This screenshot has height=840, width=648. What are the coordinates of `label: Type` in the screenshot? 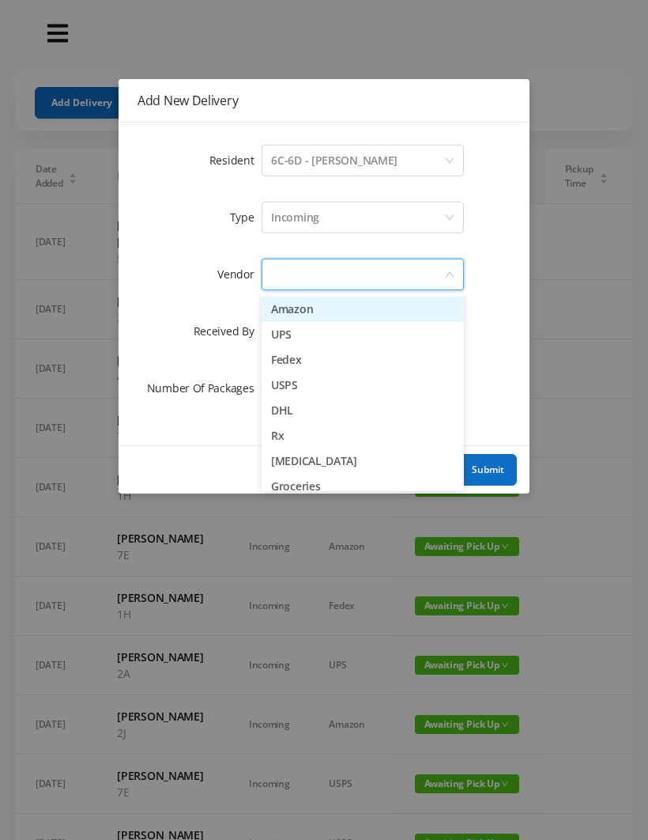 It's located at (246, 217).